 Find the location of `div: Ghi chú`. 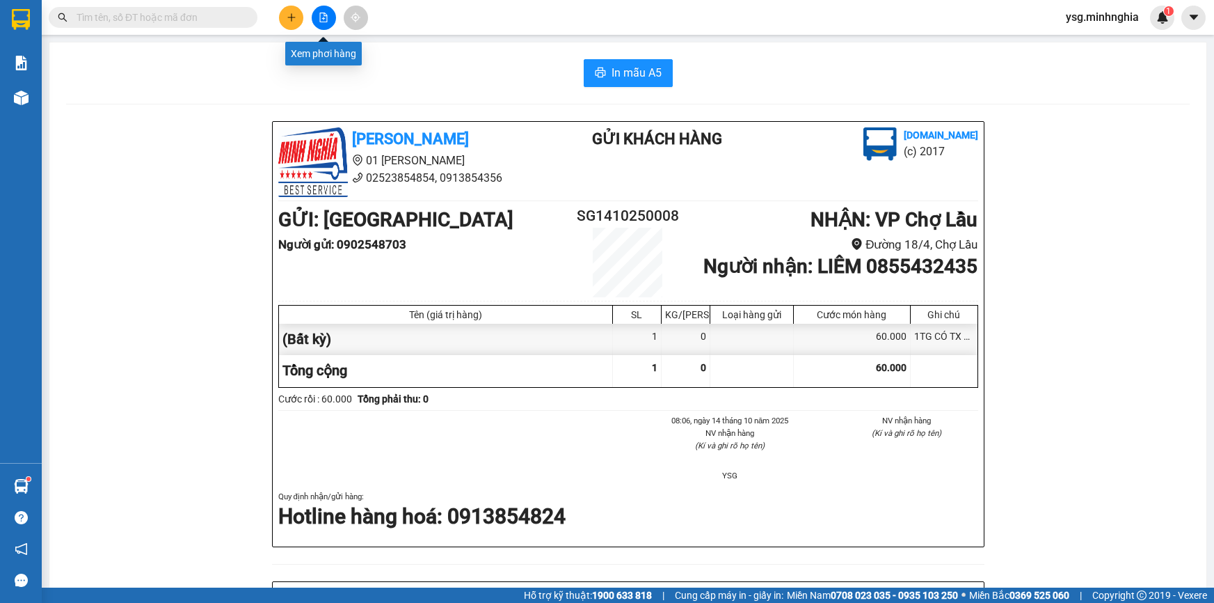

div: Ghi chú is located at coordinates (944, 315).